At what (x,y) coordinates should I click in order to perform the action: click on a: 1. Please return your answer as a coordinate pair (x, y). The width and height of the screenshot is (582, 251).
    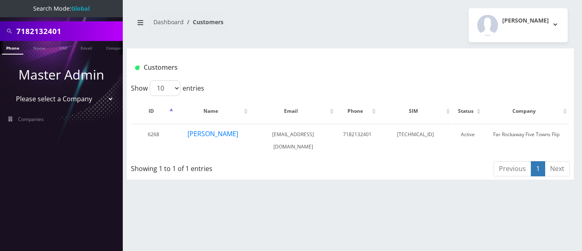
    Looking at the image, I should click on (538, 168).